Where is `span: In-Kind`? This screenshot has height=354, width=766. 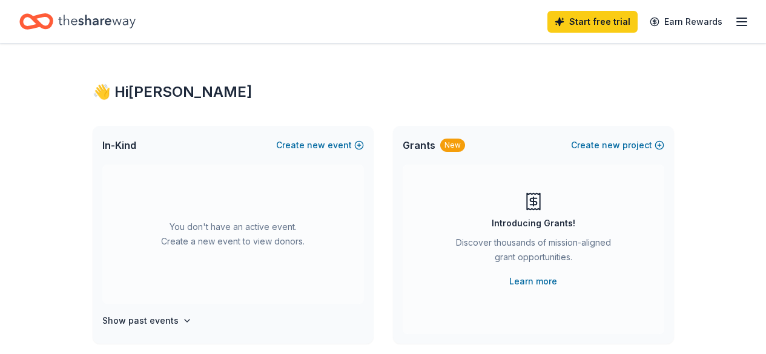 span: In-Kind is located at coordinates (119, 145).